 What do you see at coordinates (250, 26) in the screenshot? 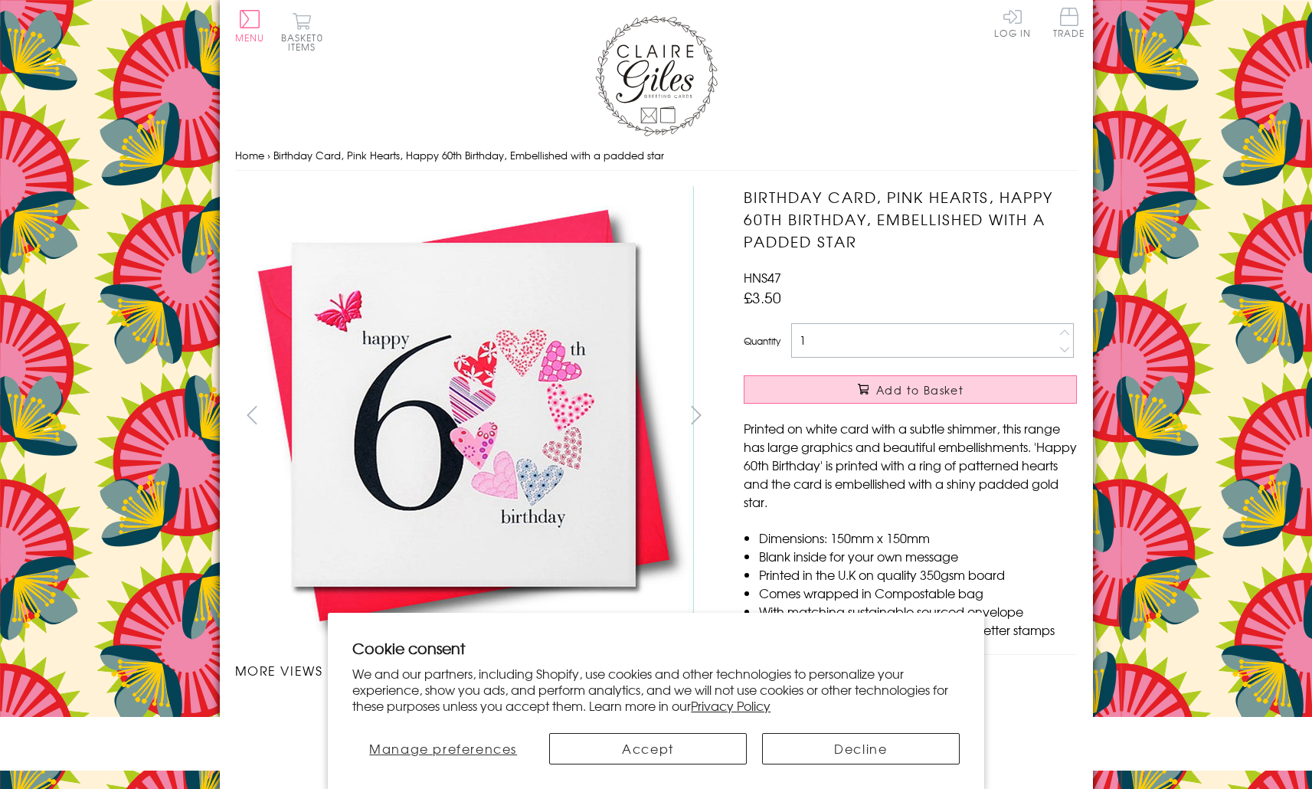
I see `button: Menu` at bounding box center [250, 26].